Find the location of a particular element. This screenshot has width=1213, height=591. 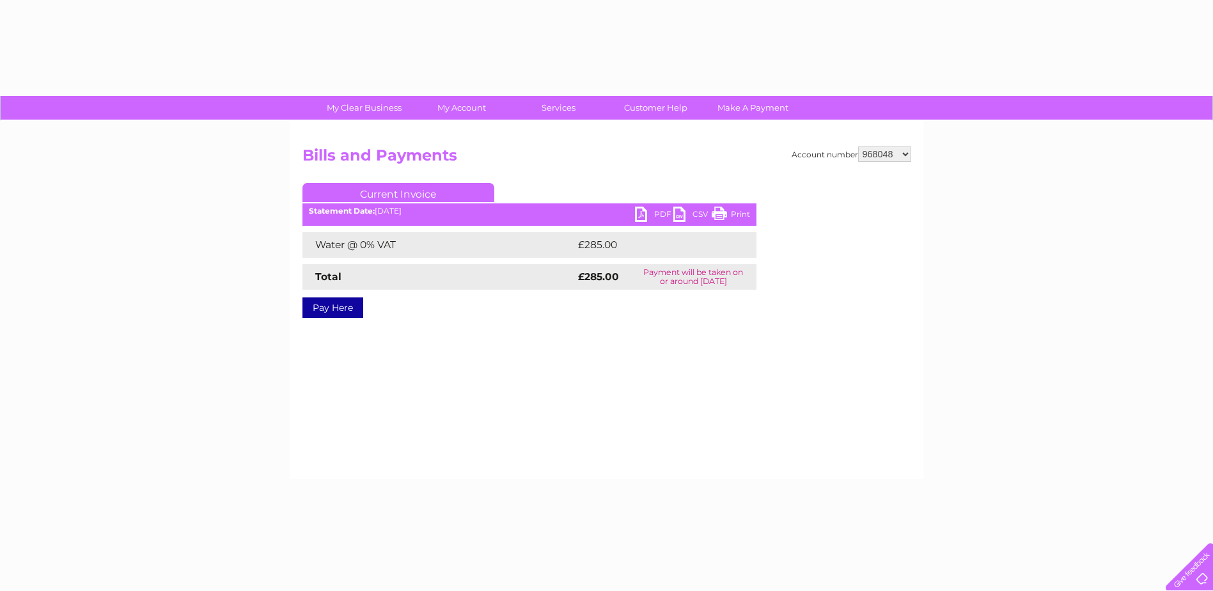

a: Pay Here is located at coordinates (332, 308).